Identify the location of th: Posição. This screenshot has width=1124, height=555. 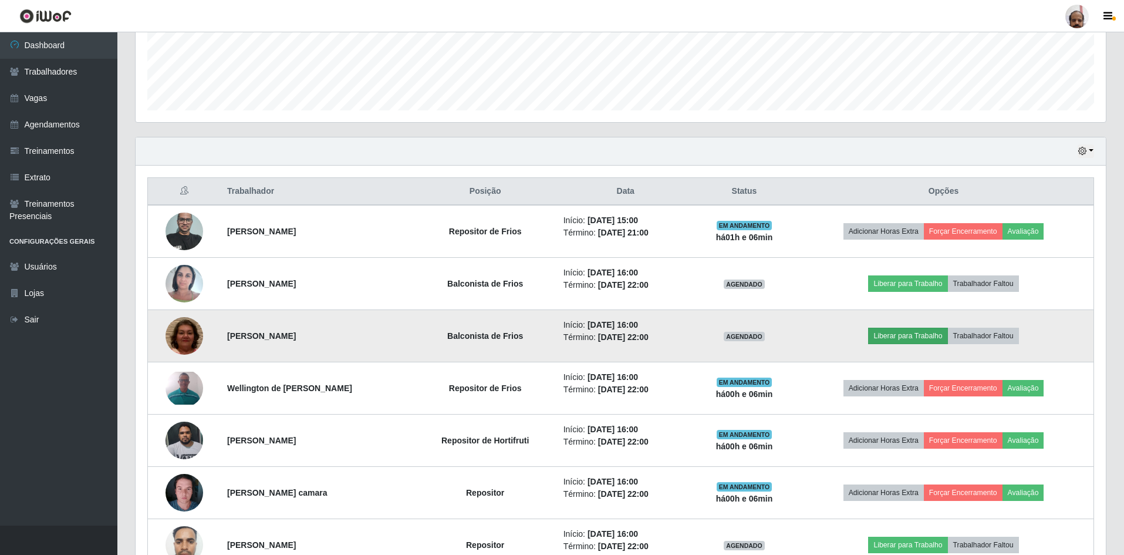
(486, 191).